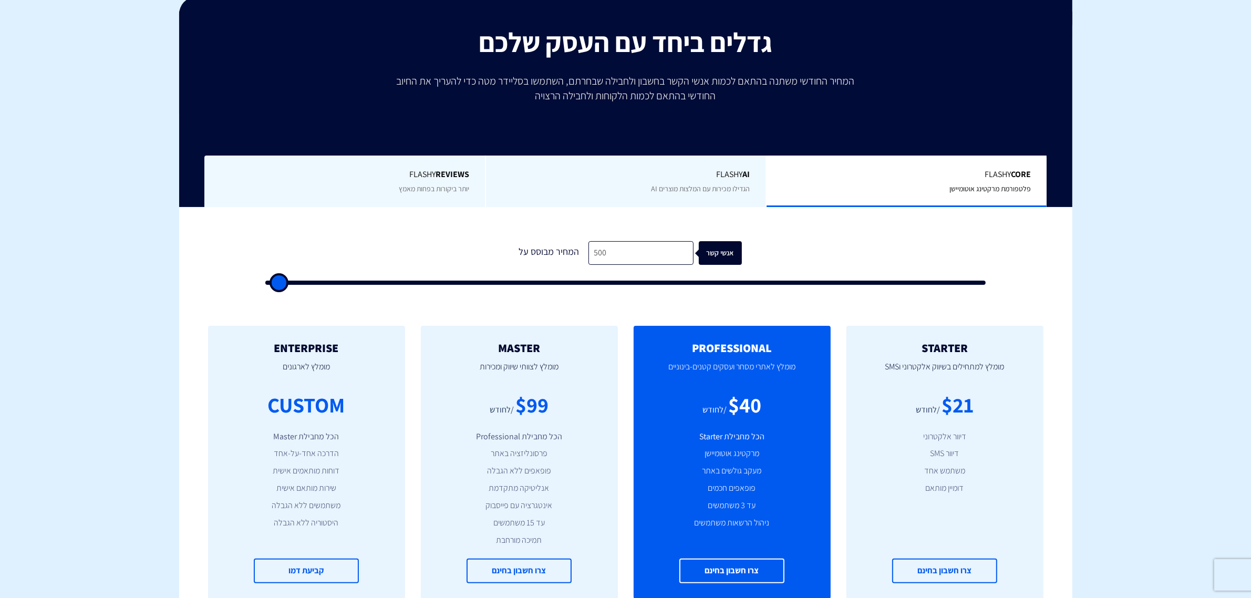 The image size is (1251, 598). What do you see at coordinates (990, 189) in the screenshot?
I see `span: פלטפורמת מרקטינג אוטומיישן` at bounding box center [990, 189].